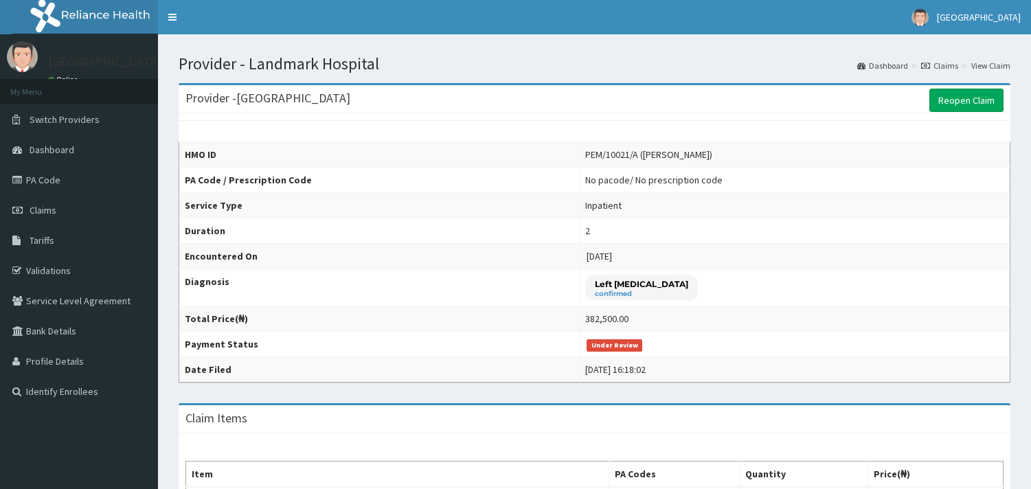 The width and height of the screenshot is (1031, 489). I want to click on th: Duration, so click(379, 231).